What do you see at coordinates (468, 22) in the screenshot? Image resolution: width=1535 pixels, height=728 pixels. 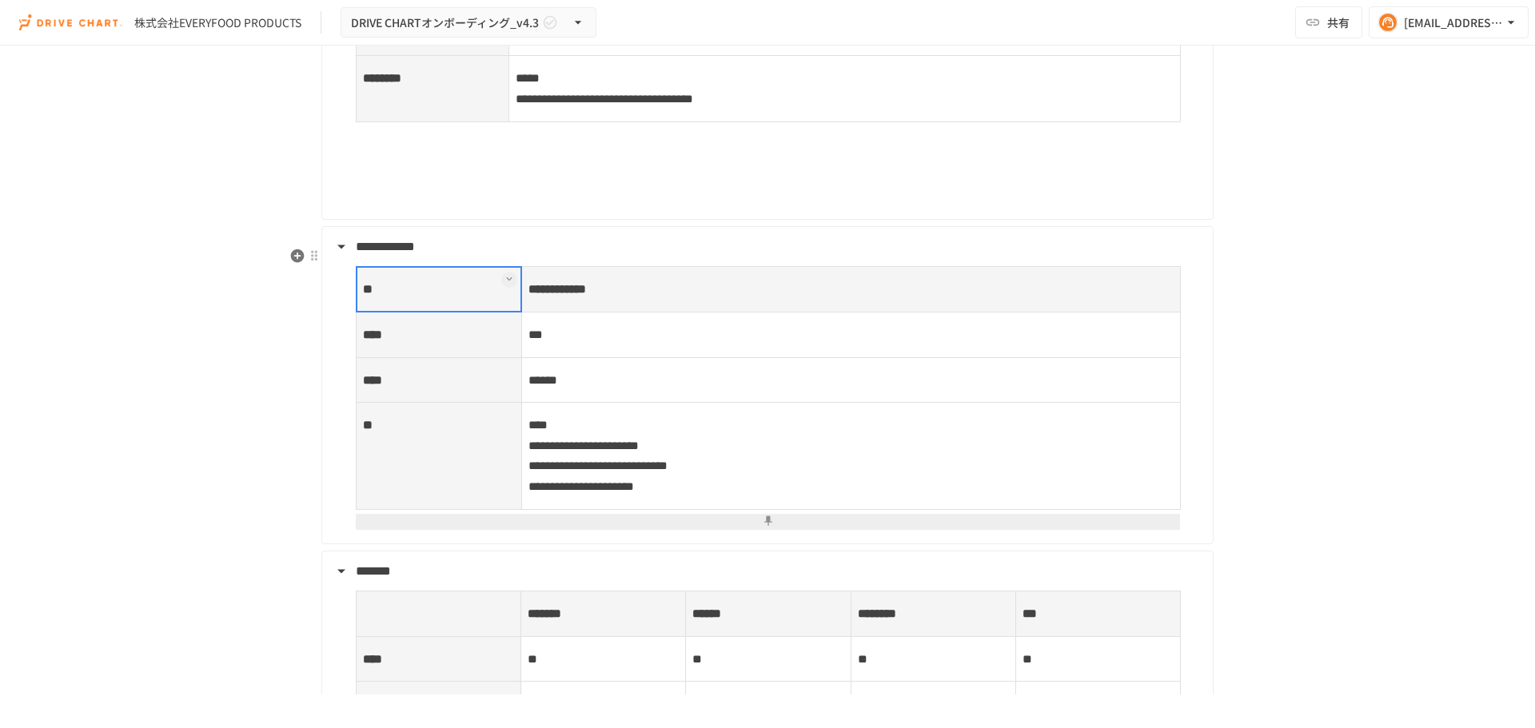 I see `button: DRIVE CHARTオンボーディング_v4.3` at bounding box center [468, 22].